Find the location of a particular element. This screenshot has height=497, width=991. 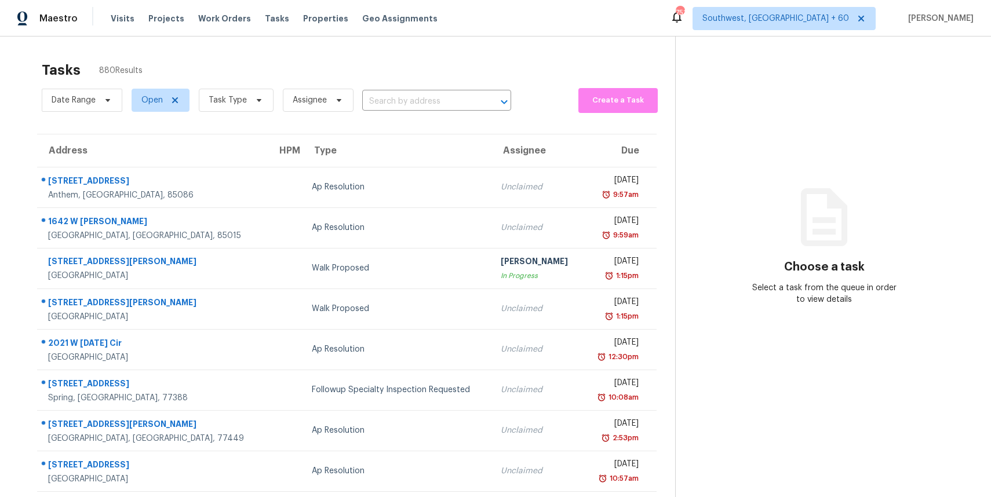

div: Select a task from the queue in order to view details is located at coordinates (824, 294).